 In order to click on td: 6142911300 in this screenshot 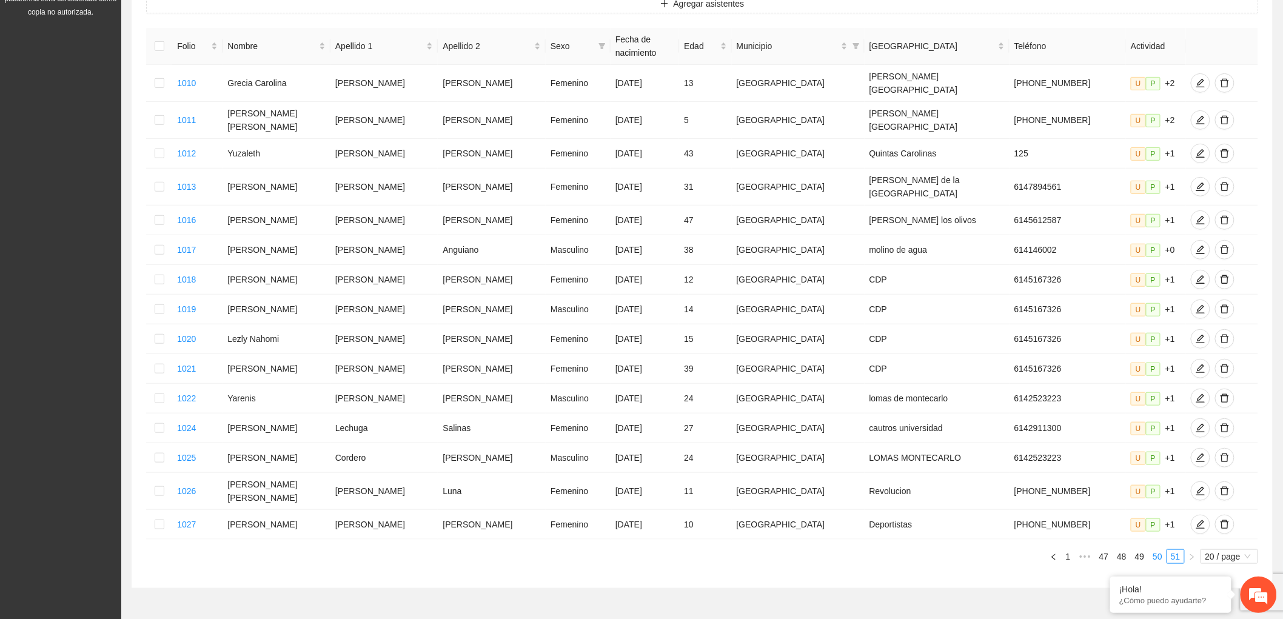, I will do `click(1068, 428)`.